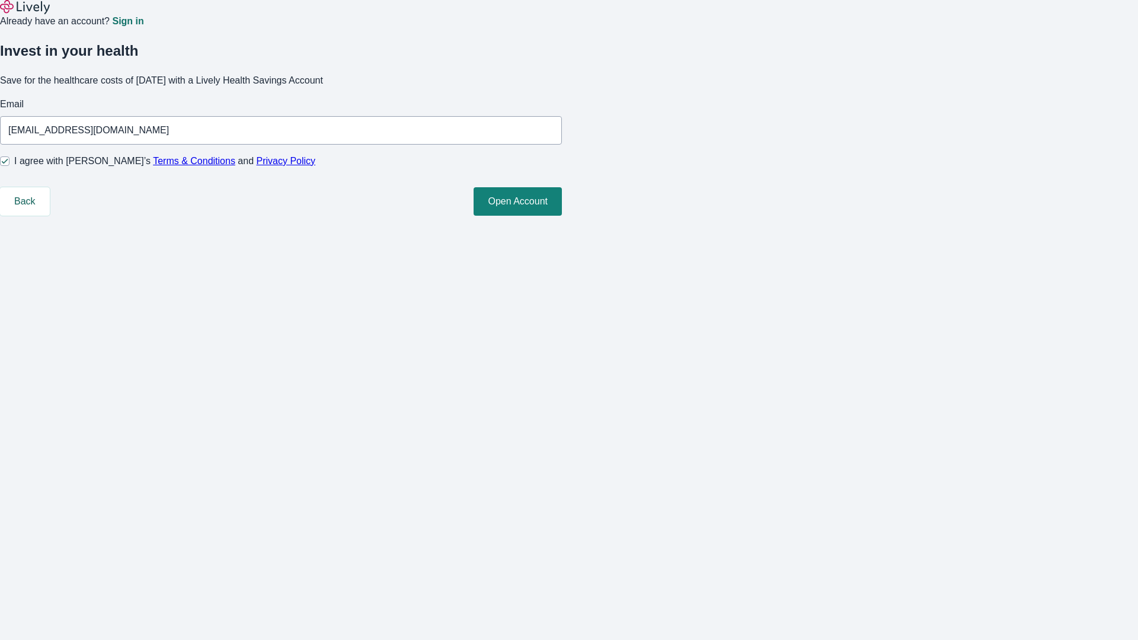  What do you see at coordinates (127, 21) in the screenshot?
I see `div: Sign in` at bounding box center [127, 21].